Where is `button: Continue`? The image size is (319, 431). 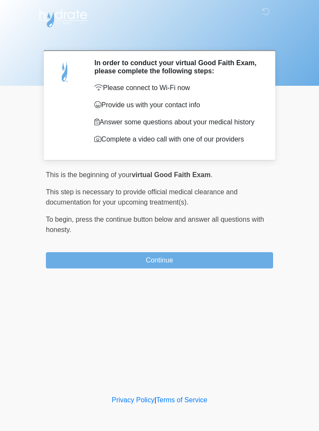
button: Continue is located at coordinates (159, 260).